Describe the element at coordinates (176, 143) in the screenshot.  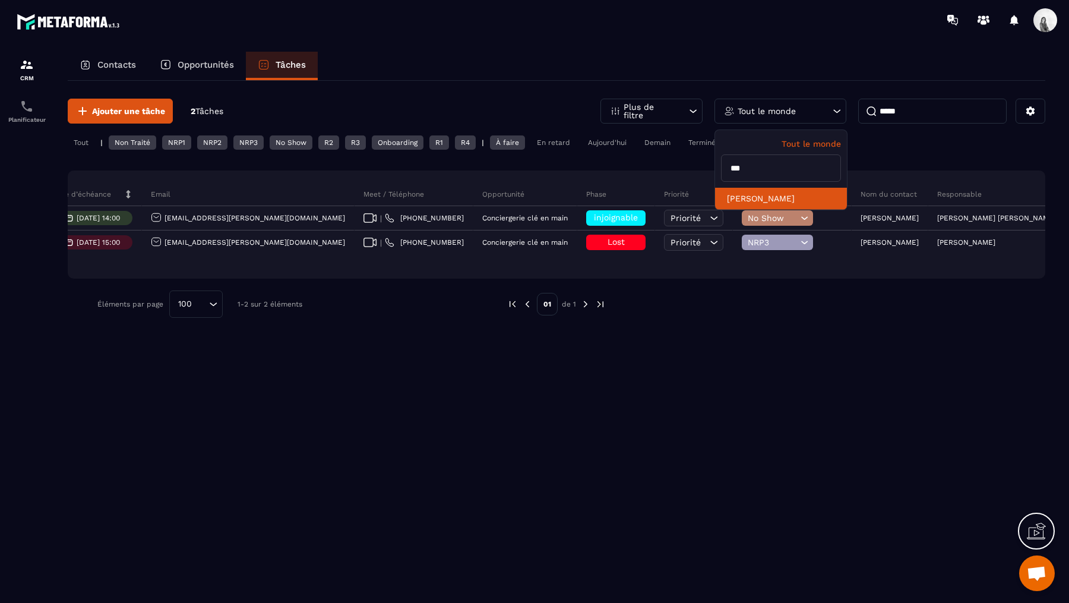
I see `div: NRP1` at that location.